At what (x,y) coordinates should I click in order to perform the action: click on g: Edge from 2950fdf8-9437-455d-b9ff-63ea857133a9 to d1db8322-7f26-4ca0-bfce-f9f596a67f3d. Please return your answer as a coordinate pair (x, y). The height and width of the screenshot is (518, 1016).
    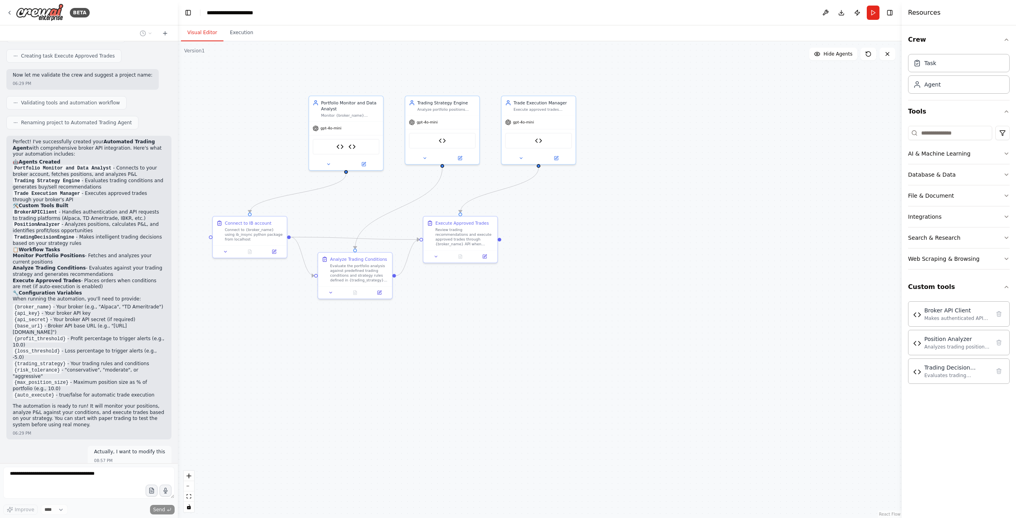
    Looking at the image, I should click on (302, 256).